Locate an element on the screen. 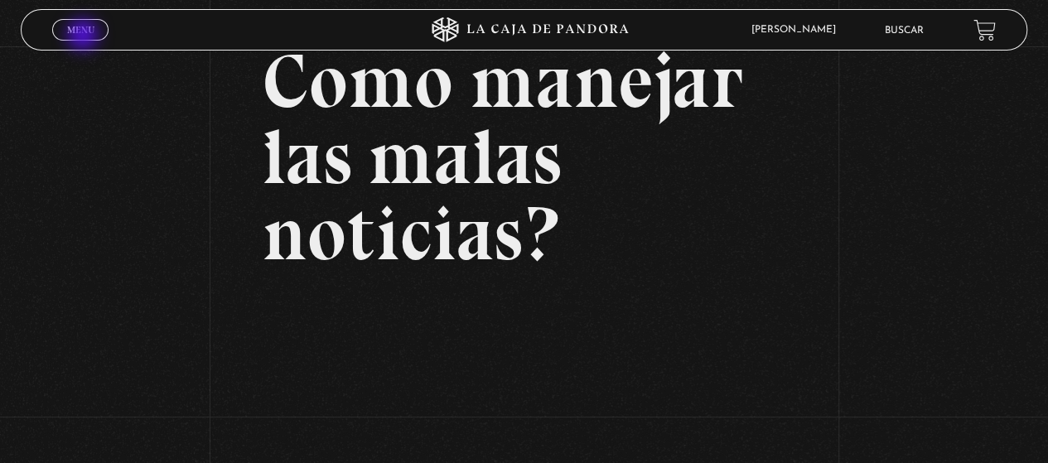 The height and width of the screenshot is (463, 1048). span: Cerrar is located at coordinates (80, 45).